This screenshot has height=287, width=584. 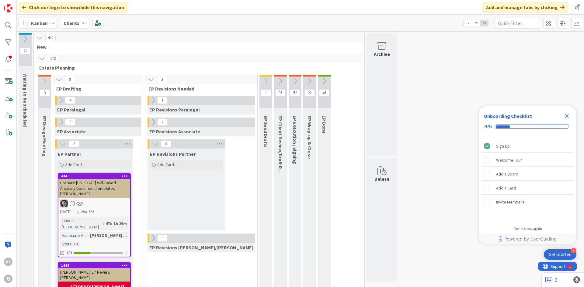 I want to click on div: 20%, so click(x=488, y=127).